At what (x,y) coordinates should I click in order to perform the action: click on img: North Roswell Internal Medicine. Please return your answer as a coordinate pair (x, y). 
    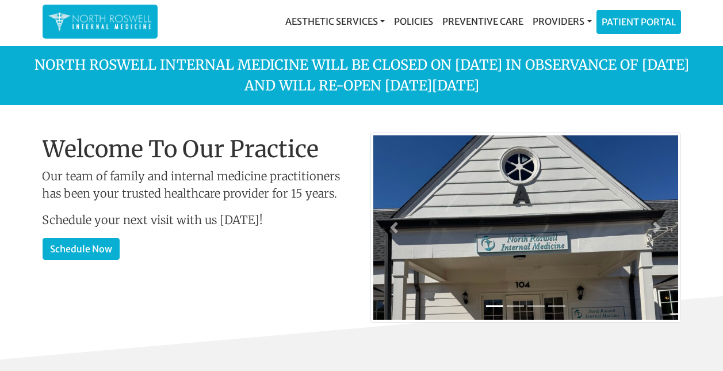
    Looking at the image, I should click on (100, 21).